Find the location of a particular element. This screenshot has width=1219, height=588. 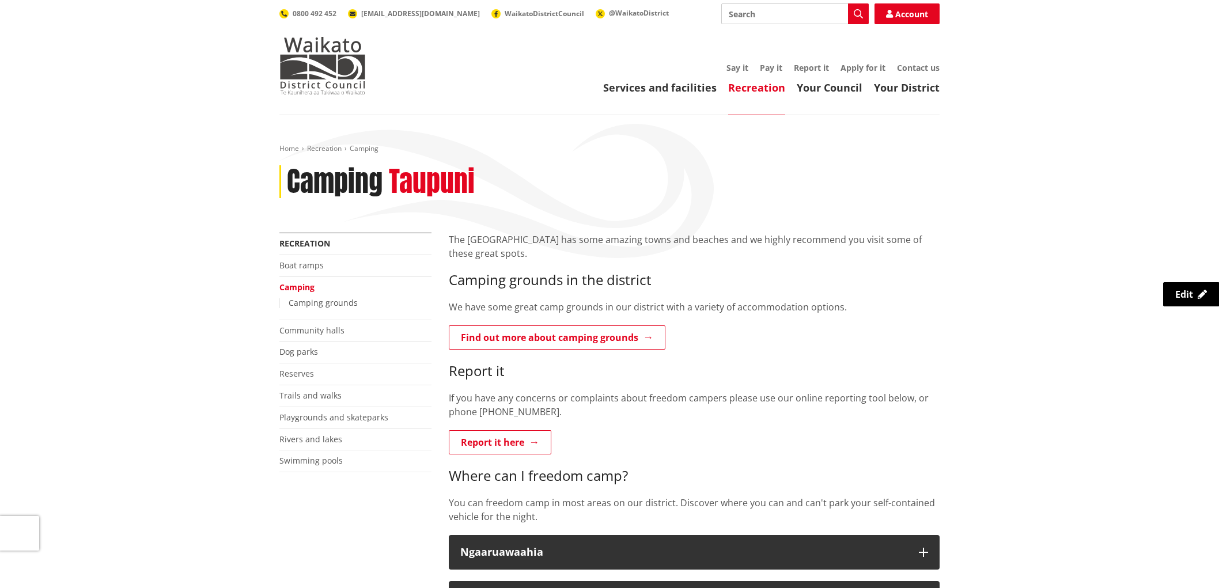

div: Ngaaruawaahia is located at coordinates (684, 553).